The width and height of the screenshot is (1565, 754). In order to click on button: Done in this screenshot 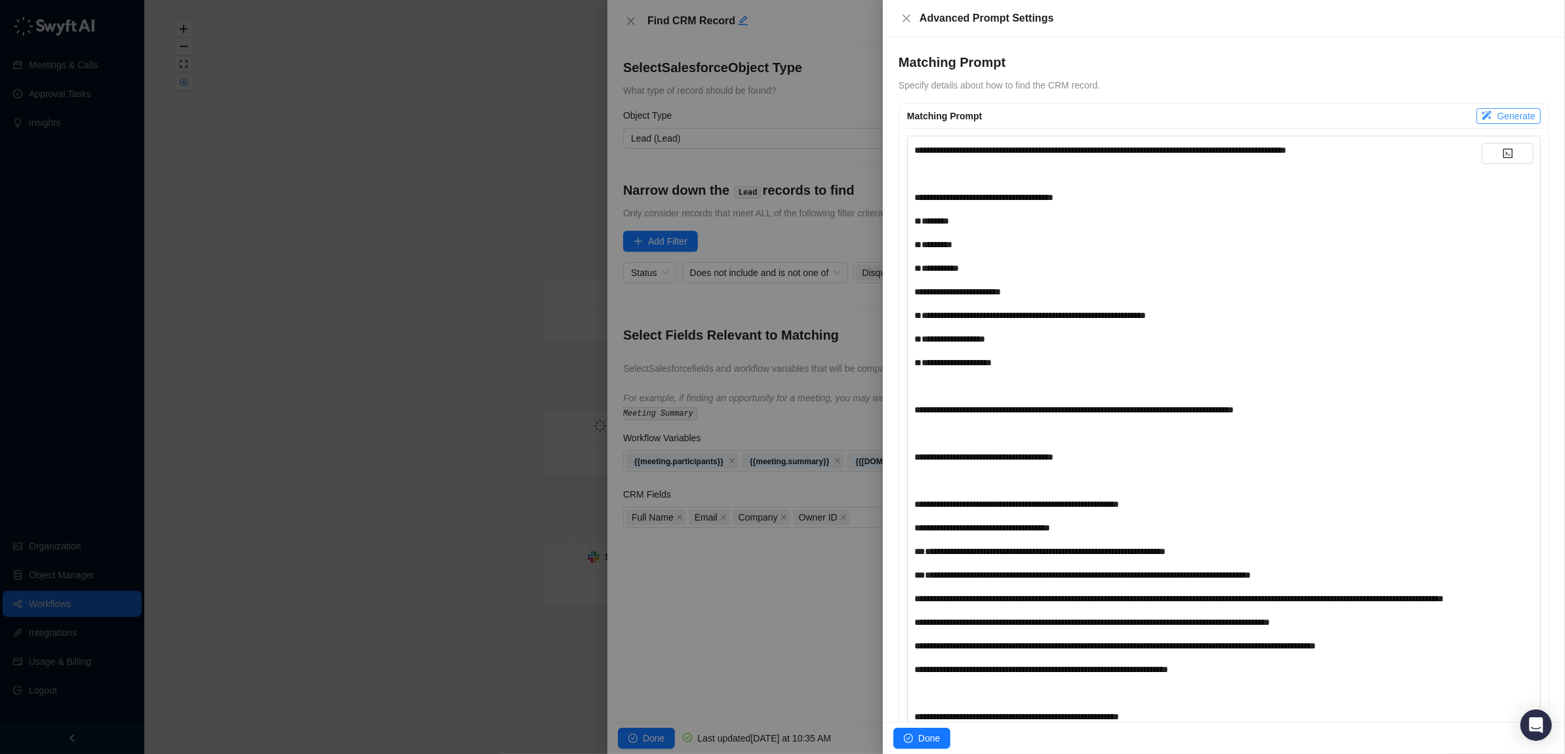, I will do `click(921, 738)`.